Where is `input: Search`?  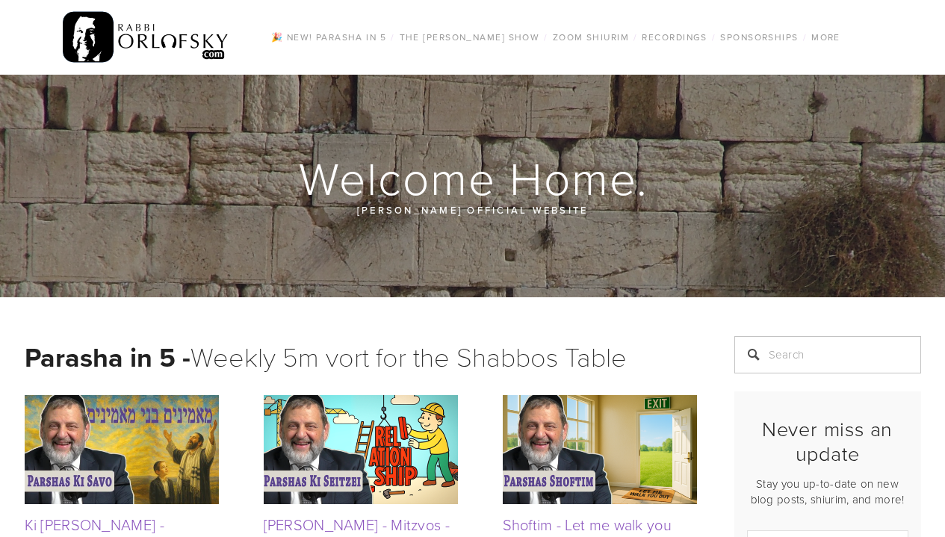
input: Search is located at coordinates (828, 355).